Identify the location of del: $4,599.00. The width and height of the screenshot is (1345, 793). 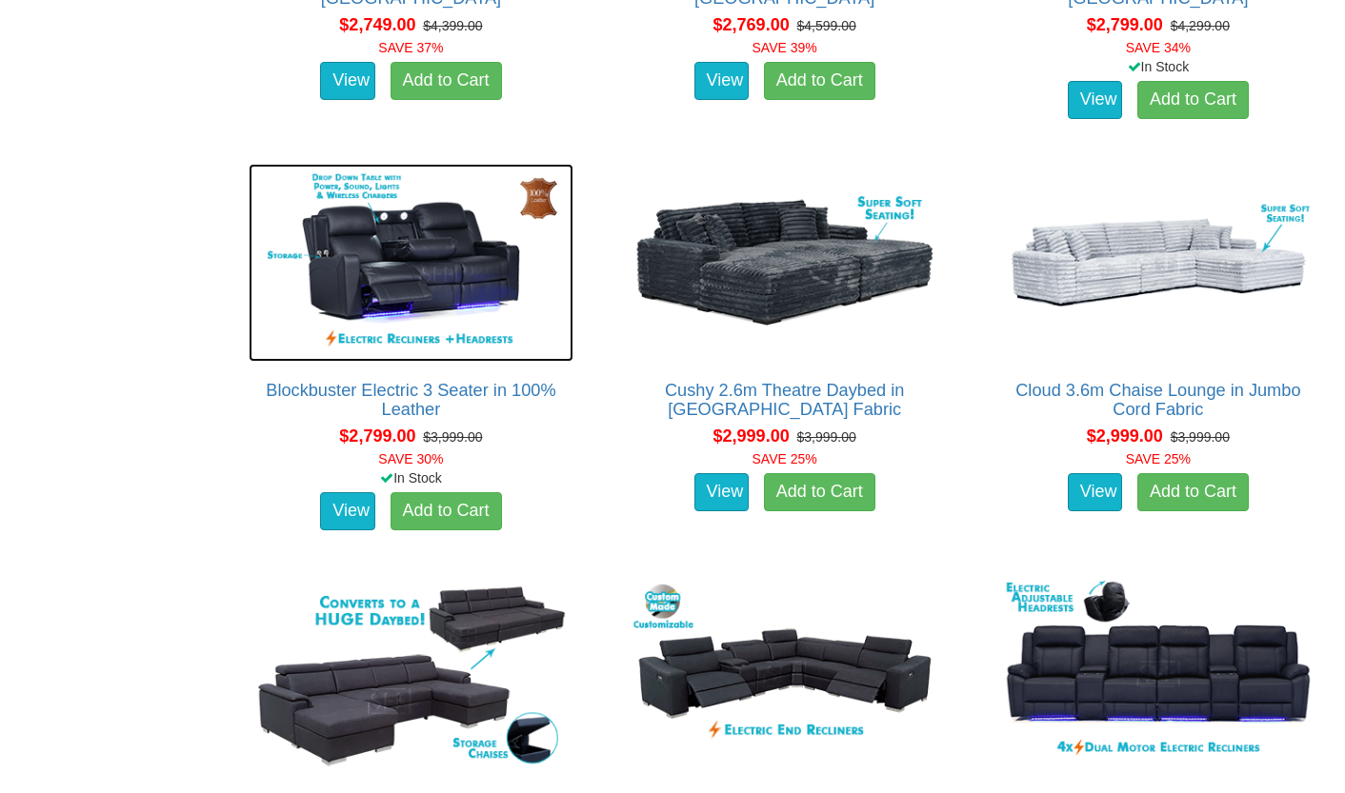
(826, 26).